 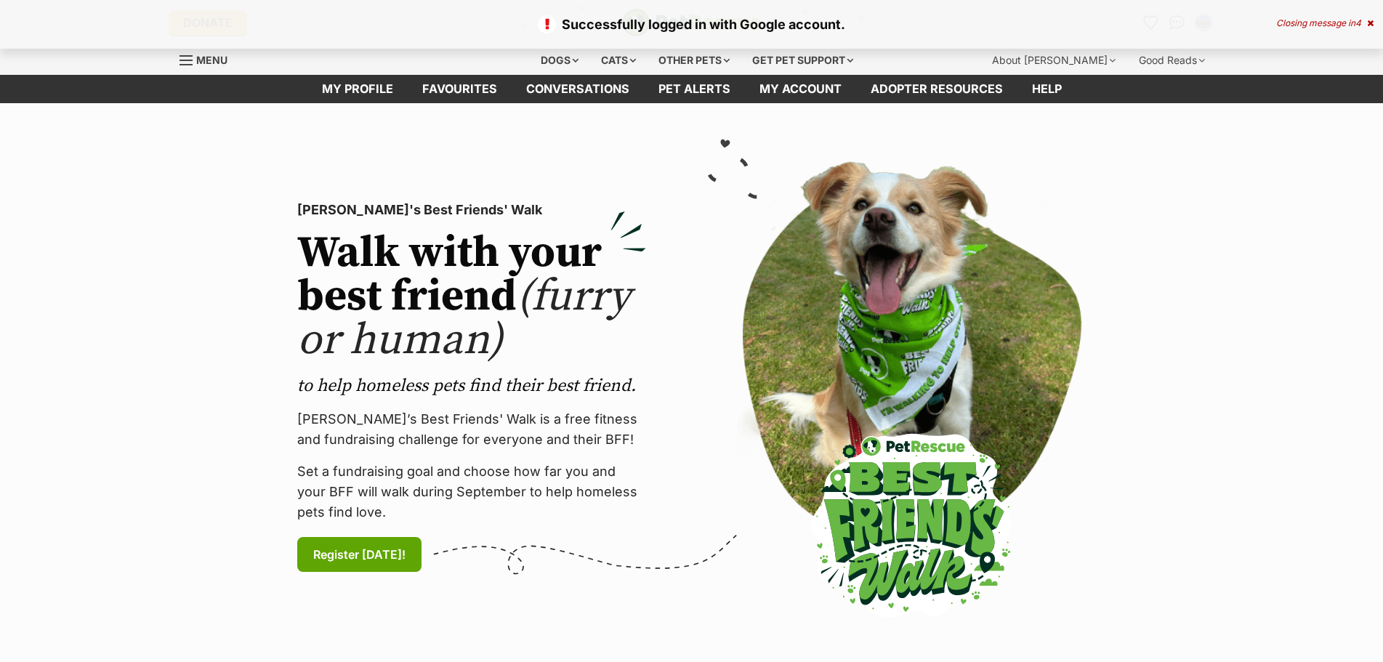 What do you see at coordinates (472, 492) in the screenshot?
I see `p: Set a fundraising goal and choose how far you and your BFF will walk during September to help hom...` at bounding box center [472, 492].